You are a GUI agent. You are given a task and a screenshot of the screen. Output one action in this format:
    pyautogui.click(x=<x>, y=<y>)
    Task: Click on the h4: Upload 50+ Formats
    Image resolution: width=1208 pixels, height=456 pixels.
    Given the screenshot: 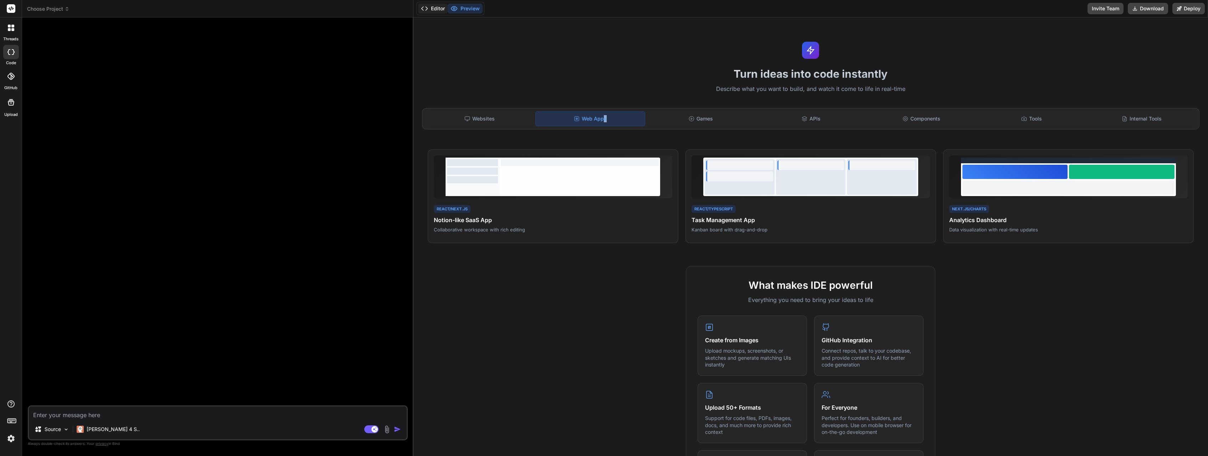 What is the action you would take?
    pyautogui.click(x=752, y=407)
    